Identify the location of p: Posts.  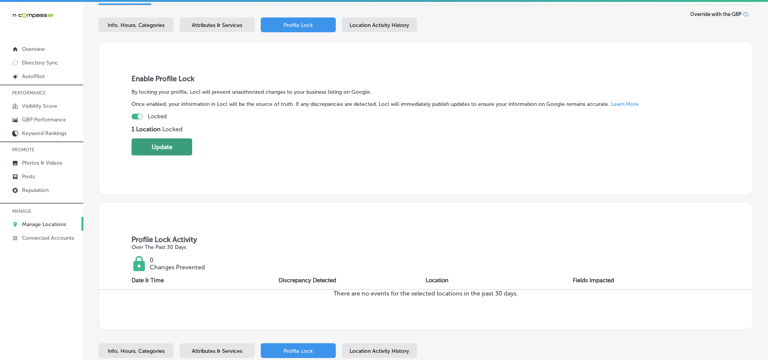
(28, 176).